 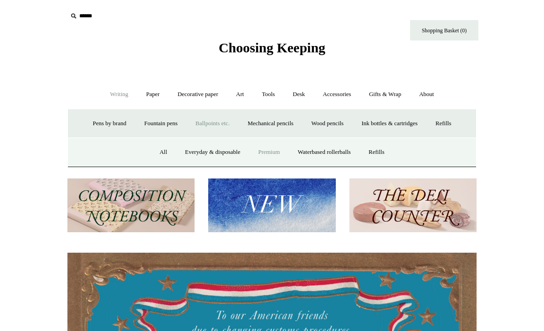 I want to click on img: The Deli Counter, so click(x=413, y=206).